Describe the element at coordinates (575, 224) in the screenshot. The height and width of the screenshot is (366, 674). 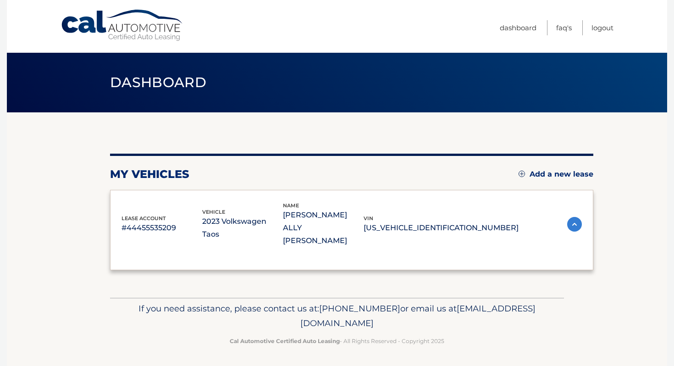
I see `img: accordion-active.svg` at that location.